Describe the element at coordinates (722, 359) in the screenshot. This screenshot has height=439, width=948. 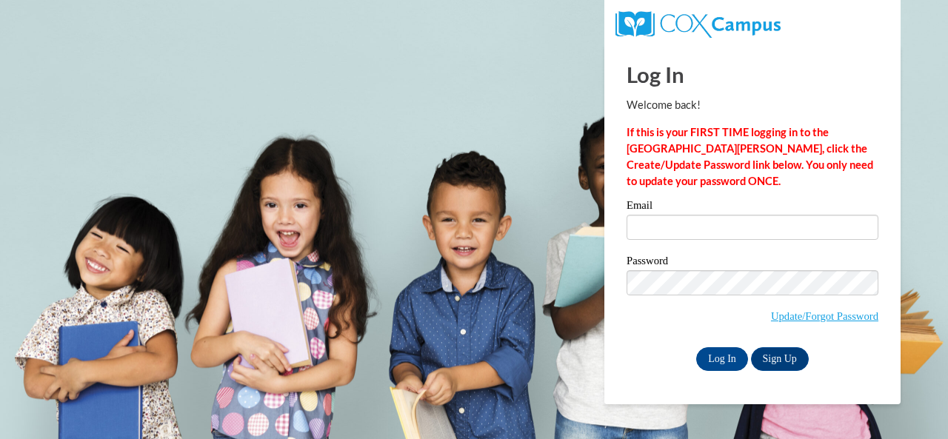
I see `input: Log In` at that location.